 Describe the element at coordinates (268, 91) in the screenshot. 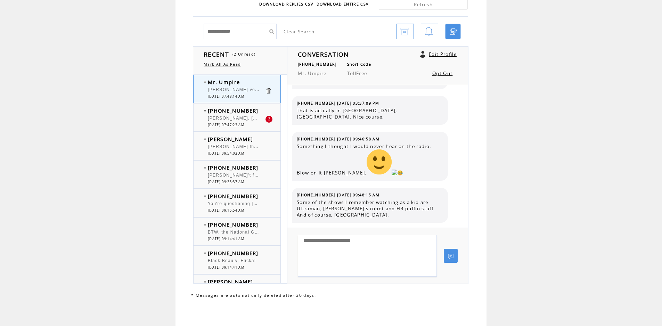

I see `a: Click to delete these messgaes` at that location.